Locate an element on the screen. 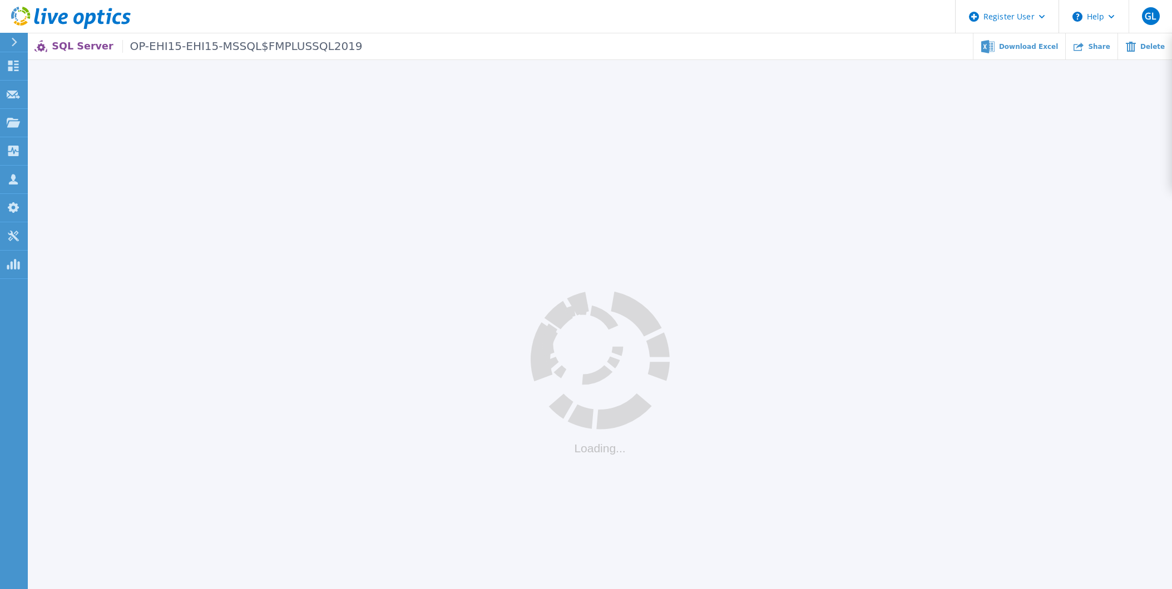  span: Download Excel is located at coordinates (1028, 47).